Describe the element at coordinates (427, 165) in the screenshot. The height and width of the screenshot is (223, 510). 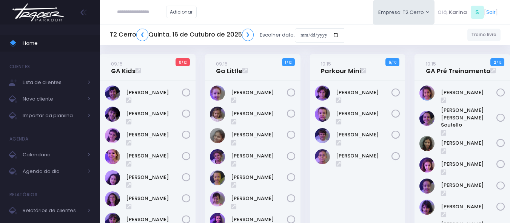
I see `img: Luisa Tomchinsky Montezano` at that location.